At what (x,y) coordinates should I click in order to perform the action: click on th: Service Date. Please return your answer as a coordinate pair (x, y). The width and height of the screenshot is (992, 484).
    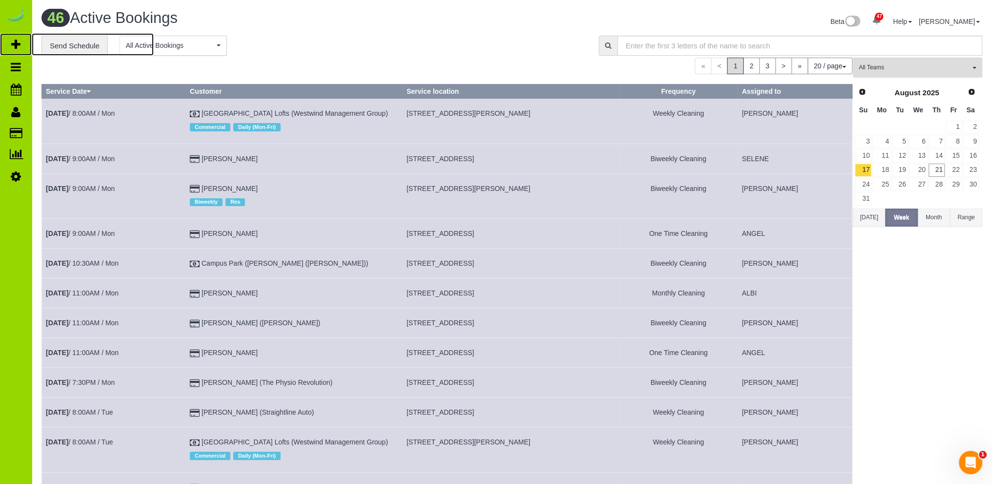
    Looking at the image, I should click on (114, 91).